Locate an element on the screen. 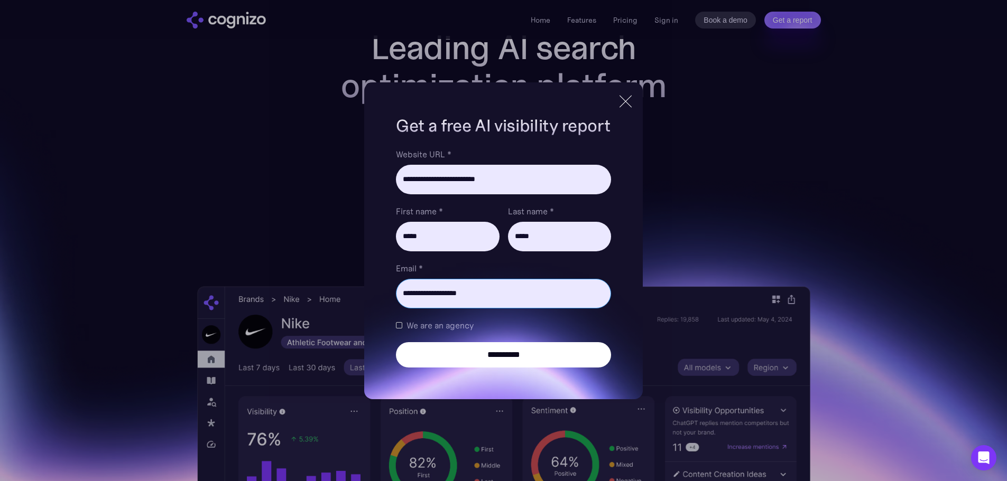  form: Brand Report Form is located at coordinates (503, 258).